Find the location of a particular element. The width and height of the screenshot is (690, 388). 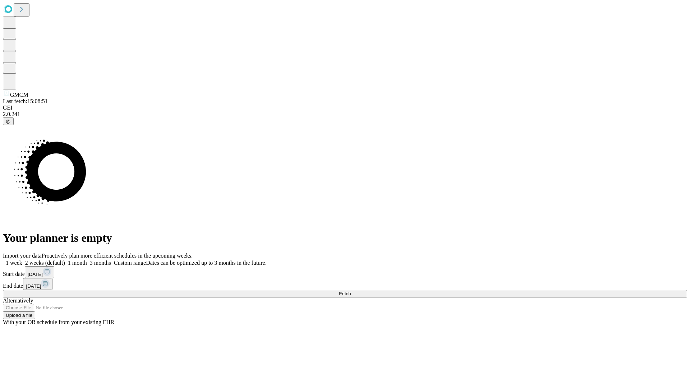

div: Start date is located at coordinates (345, 272).